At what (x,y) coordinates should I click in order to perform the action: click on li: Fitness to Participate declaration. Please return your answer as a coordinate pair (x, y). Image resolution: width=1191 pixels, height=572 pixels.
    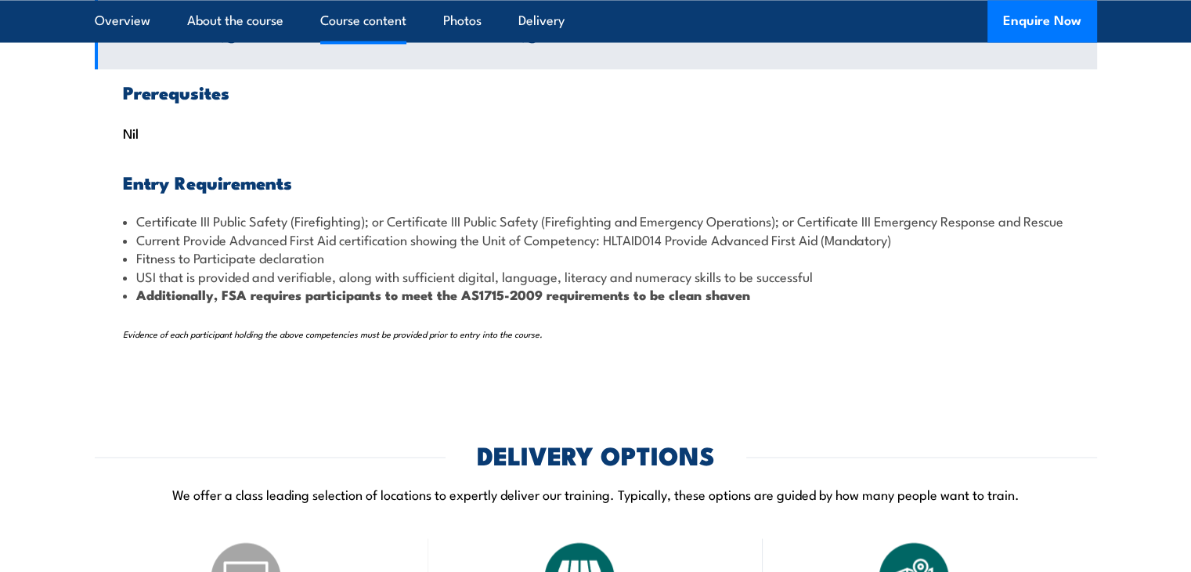
    Looking at the image, I should click on (596, 257).